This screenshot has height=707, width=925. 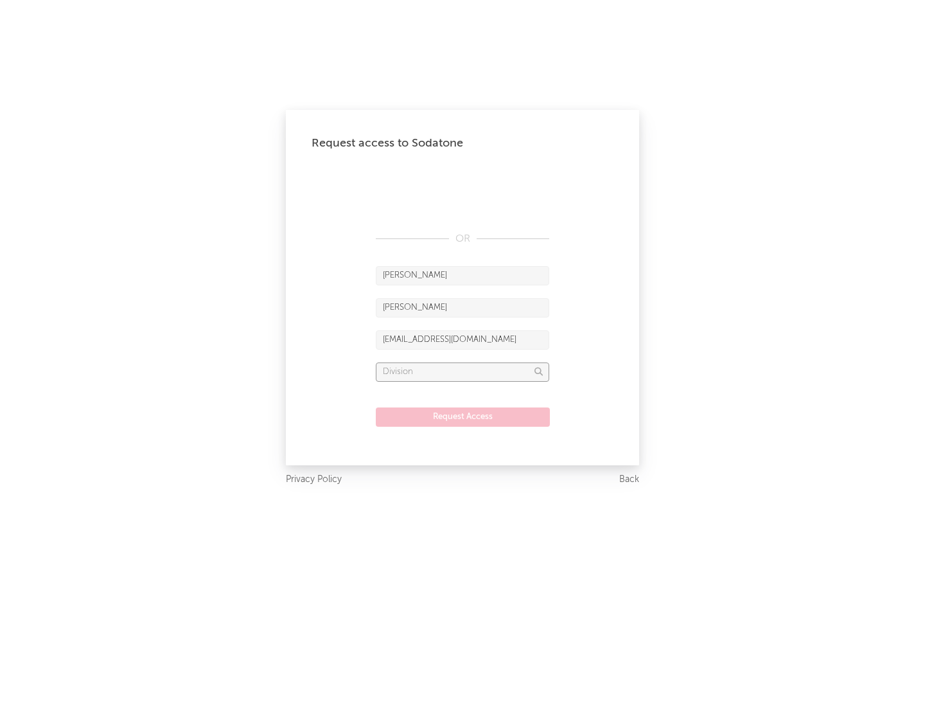 What do you see at coordinates (462, 239) in the screenshot?
I see `div: OR` at bounding box center [462, 239].